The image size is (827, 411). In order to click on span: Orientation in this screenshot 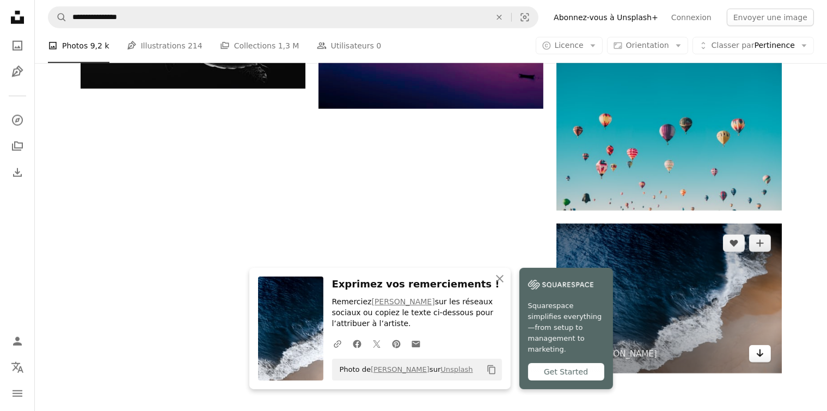, I will do `click(647, 45)`.